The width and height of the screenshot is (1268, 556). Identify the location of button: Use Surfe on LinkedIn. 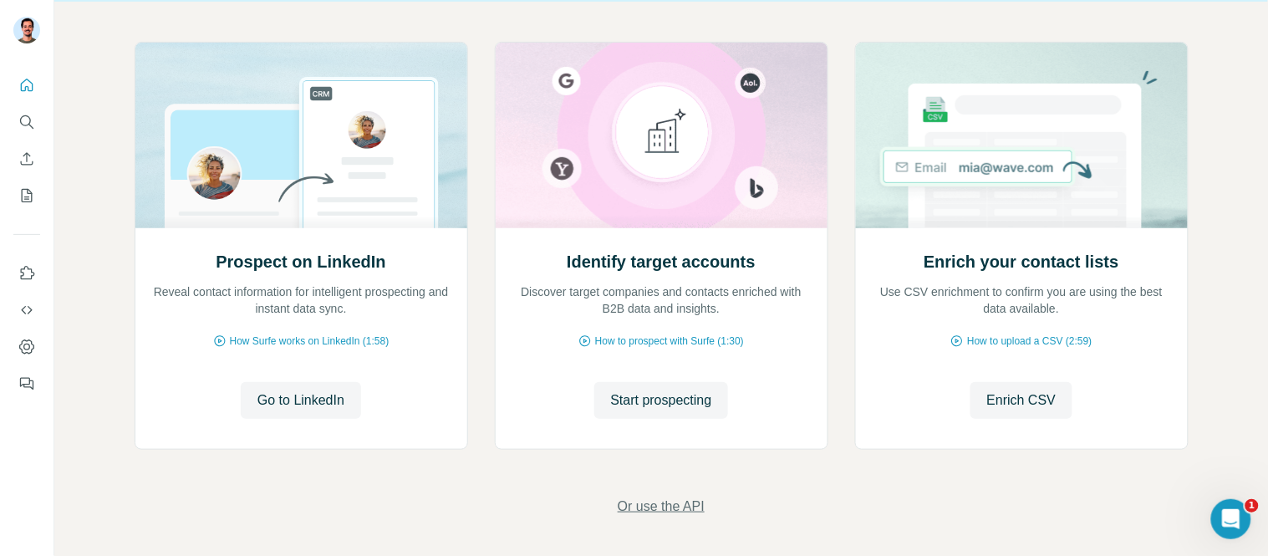
(27, 273).